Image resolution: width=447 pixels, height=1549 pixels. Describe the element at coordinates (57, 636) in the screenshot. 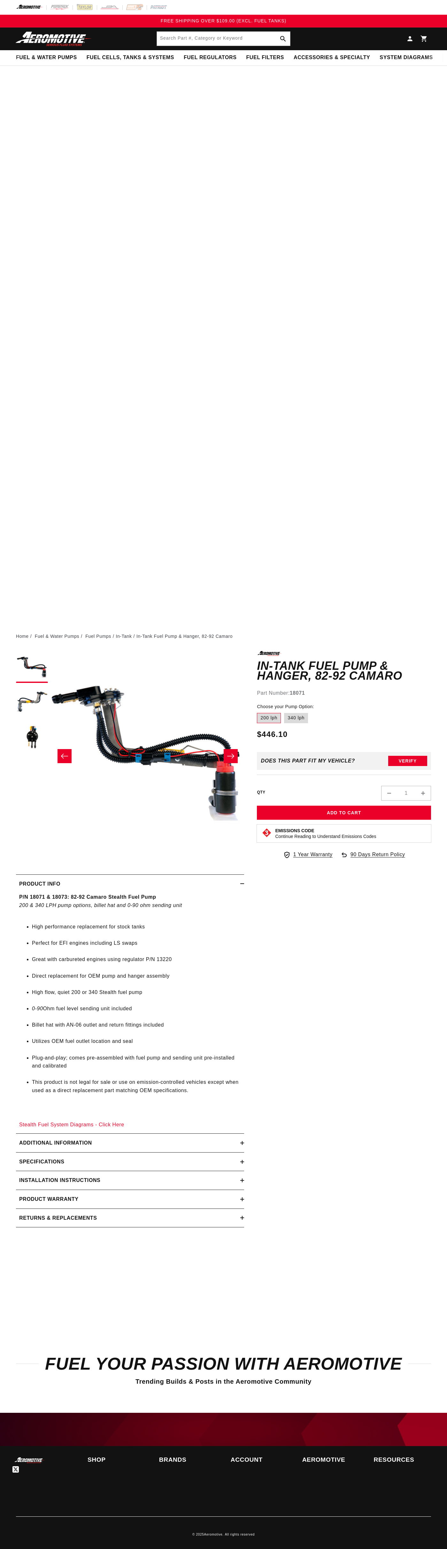

I see `a: Fuel & Water Pumps` at that location.